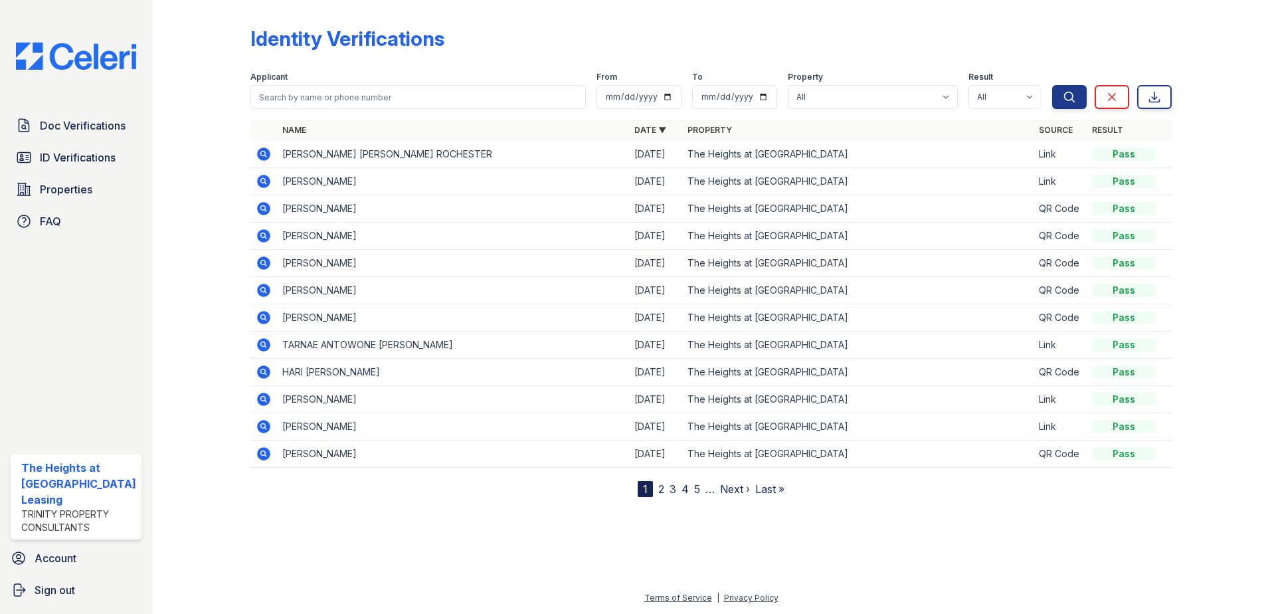 The height and width of the screenshot is (614, 1270). I want to click on a: Properties, so click(76, 189).